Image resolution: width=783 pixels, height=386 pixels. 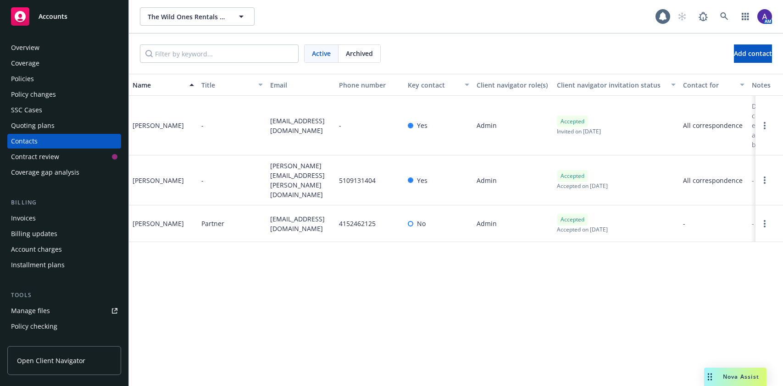 What do you see at coordinates (64, 203) in the screenshot?
I see `div: Billing` at bounding box center [64, 203].